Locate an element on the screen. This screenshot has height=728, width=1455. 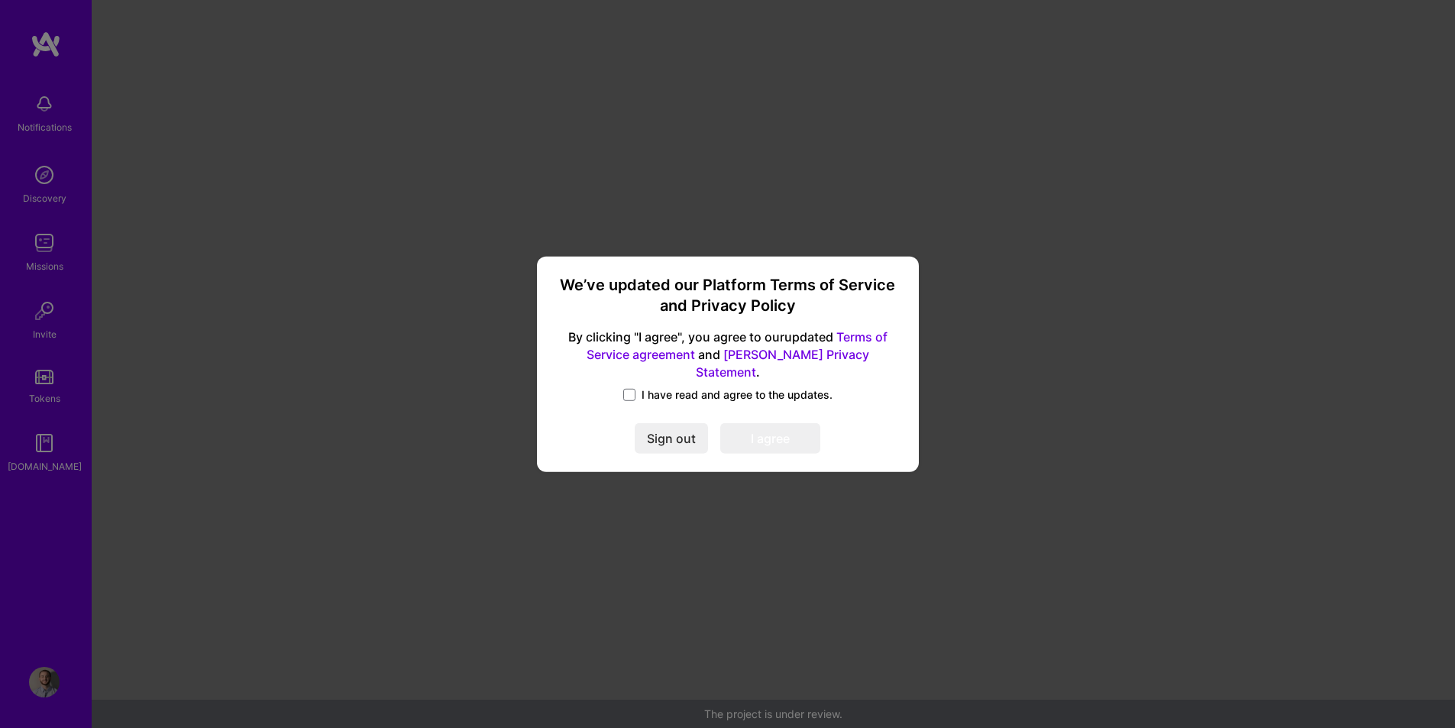
button: Sign out is located at coordinates (671, 438).